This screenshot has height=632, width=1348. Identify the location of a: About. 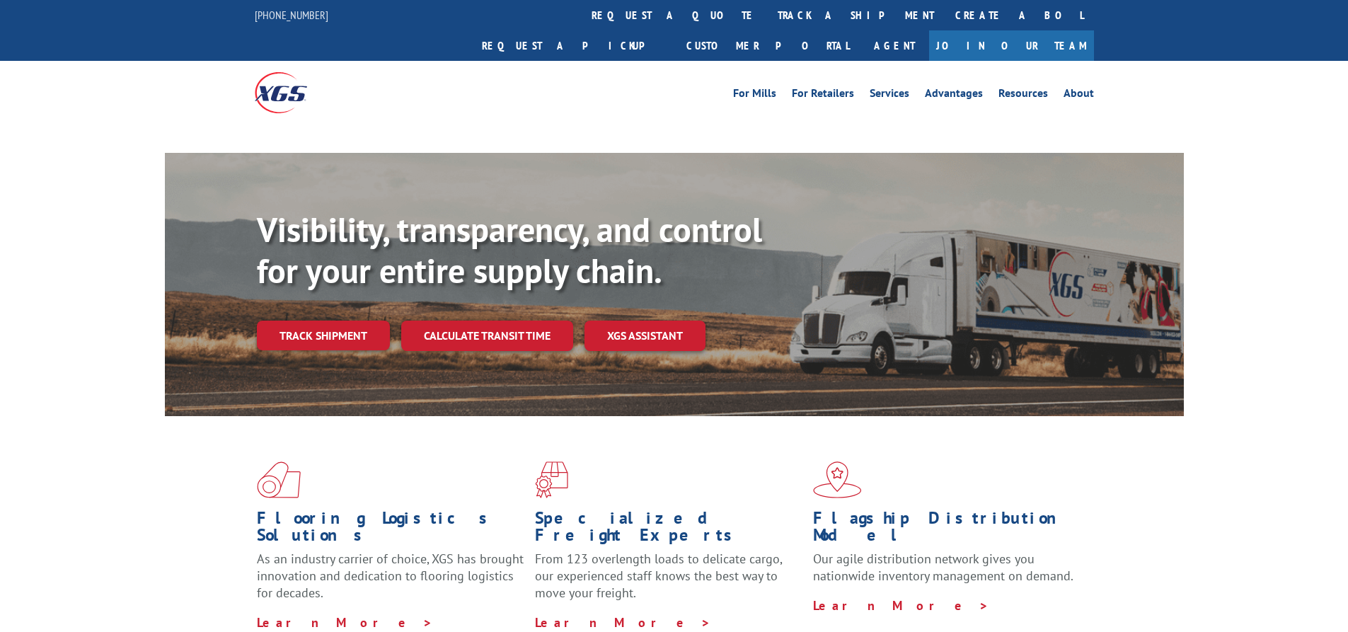
(1079, 96).